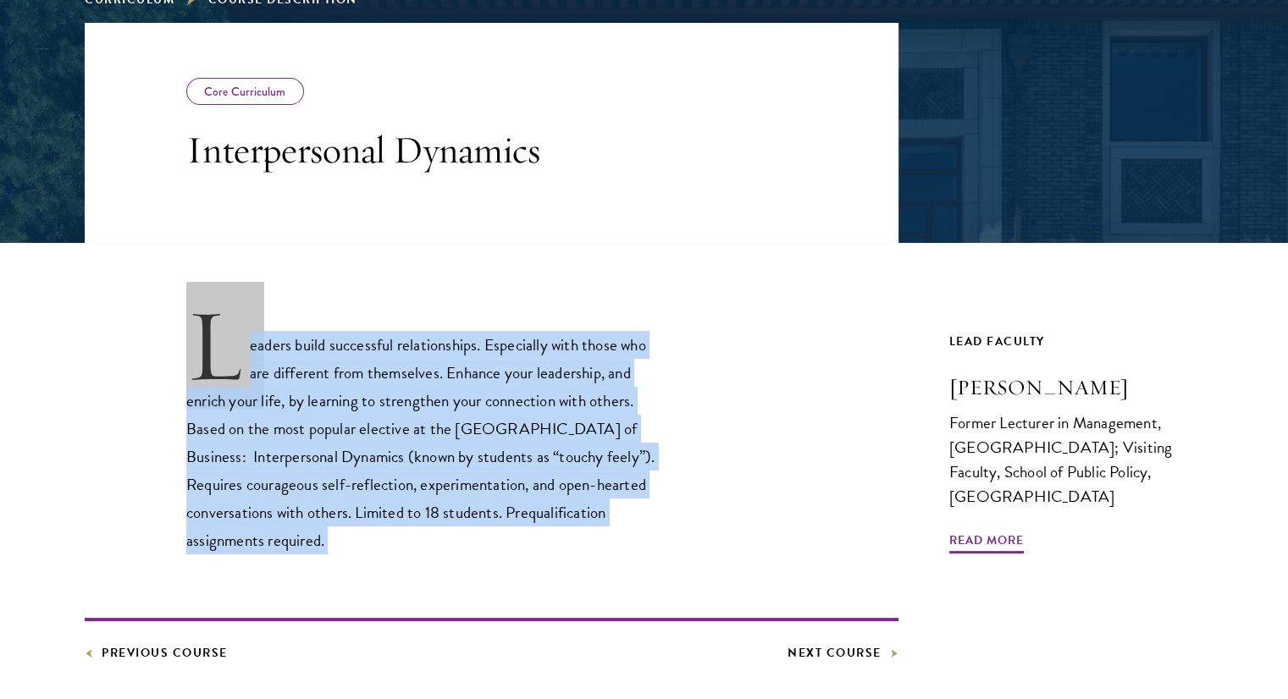 The width and height of the screenshot is (1288, 699). Describe the element at coordinates (245, 91) in the screenshot. I see `div: Core Curriculum` at that location.